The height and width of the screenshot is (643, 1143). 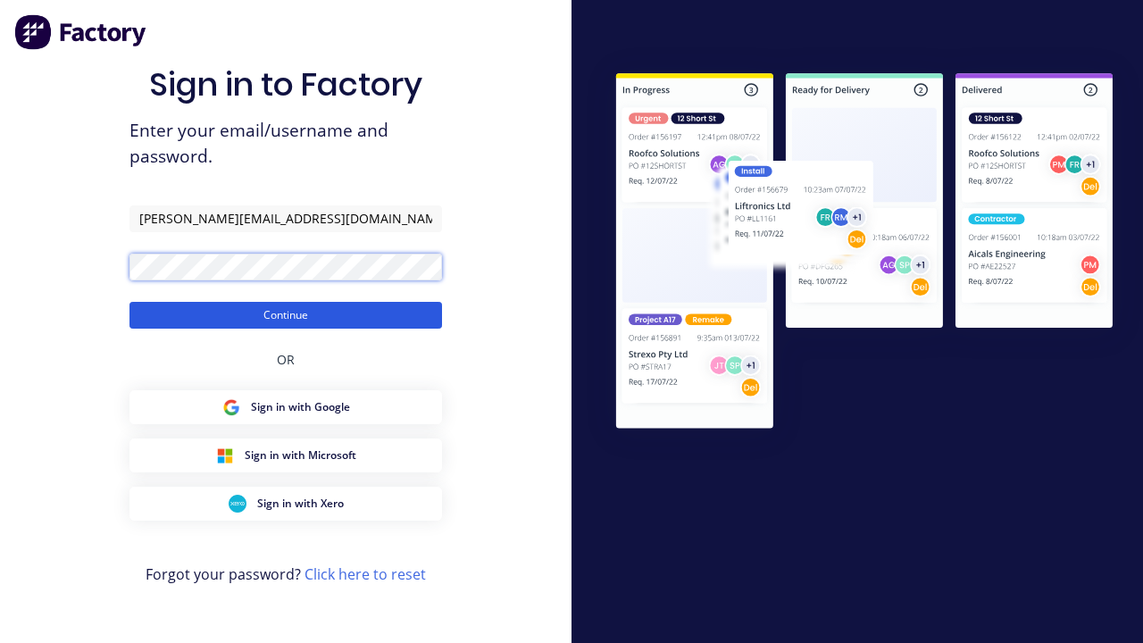 What do you see at coordinates (286, 315) in the screenshot?
I see `button: Continue` at bounding box center [286, 315].